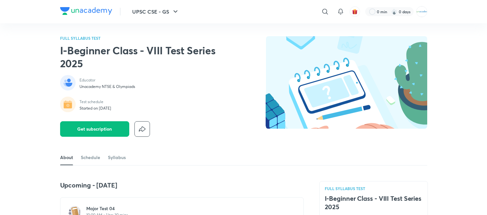  I want to click on a: Company Logo, so click(86, 12).